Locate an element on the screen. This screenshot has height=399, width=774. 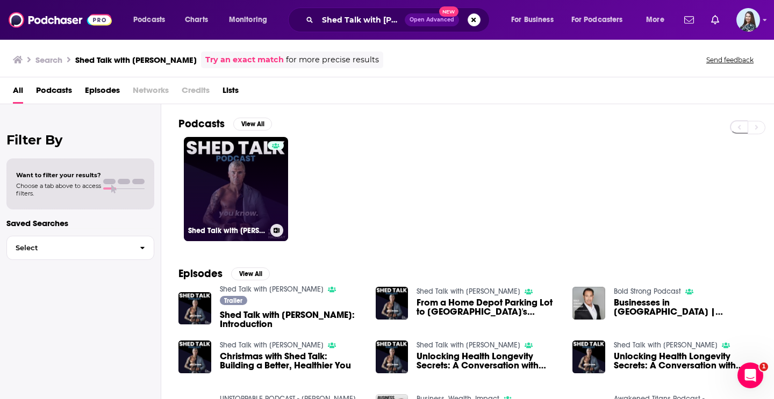
span: Charts is located at coordinates (196, 20).